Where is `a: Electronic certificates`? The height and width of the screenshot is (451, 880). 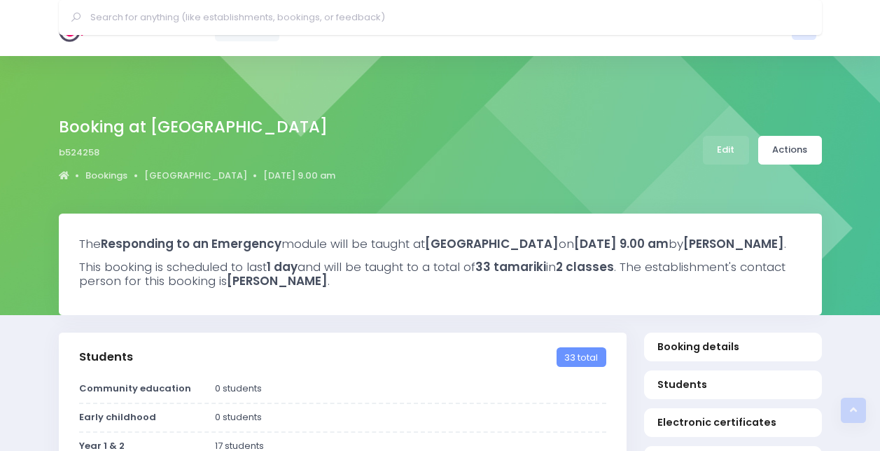 a: Electronic certificates is located at coordinates (733, 422).